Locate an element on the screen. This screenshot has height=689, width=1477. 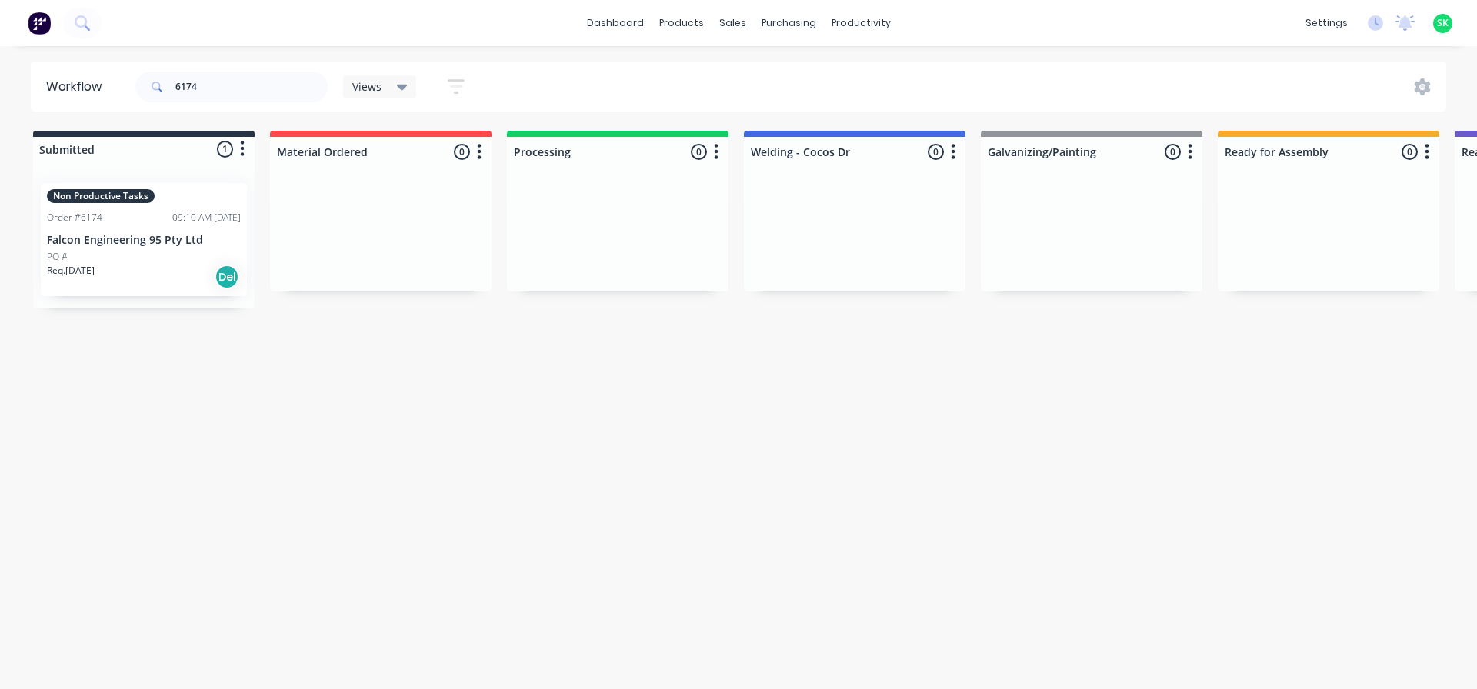
div: Del is located at coordinates (227, 277).